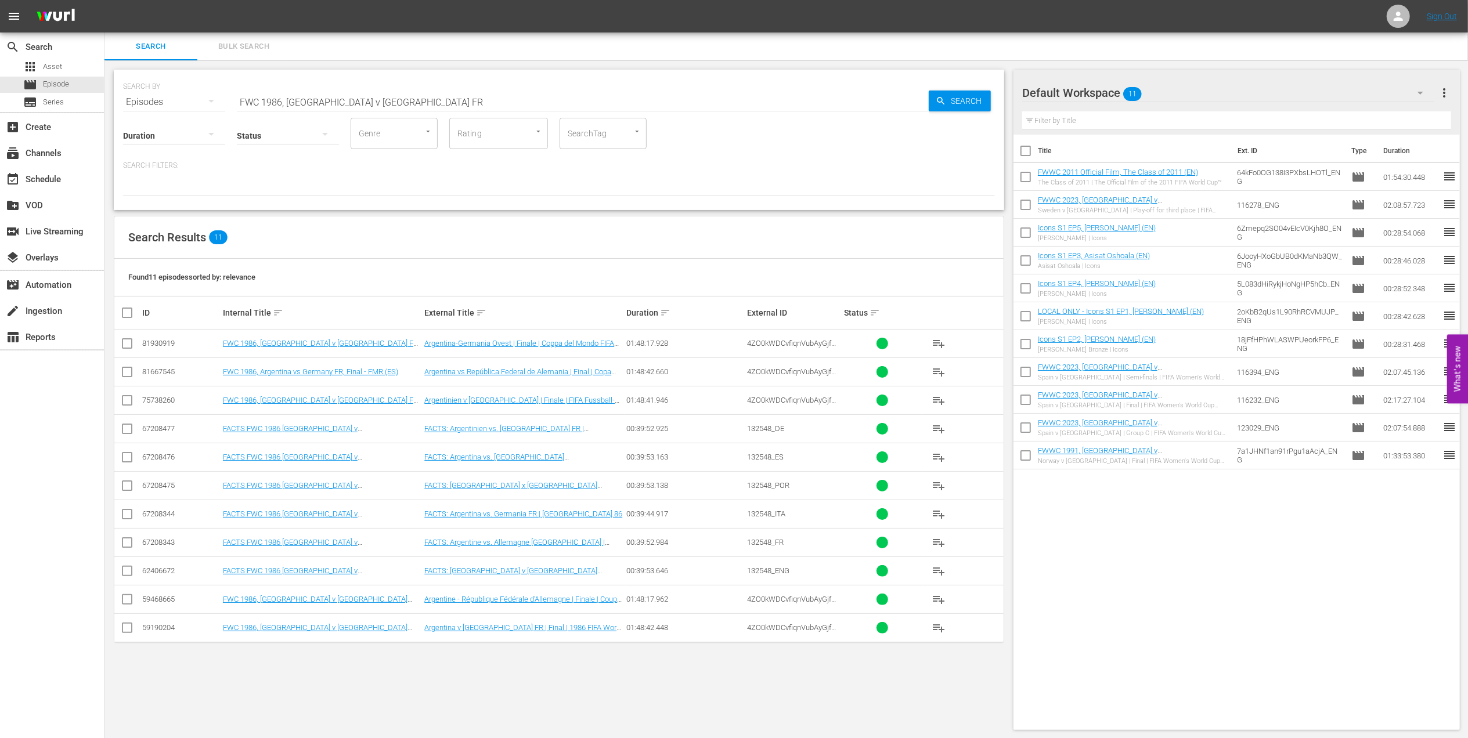 The height and width of the screenshot is (738, 1468). What do you see at coordinates (1442, 16) in the screenshot?
I see `a: Sign Out` at bounding box center [1442, 16].